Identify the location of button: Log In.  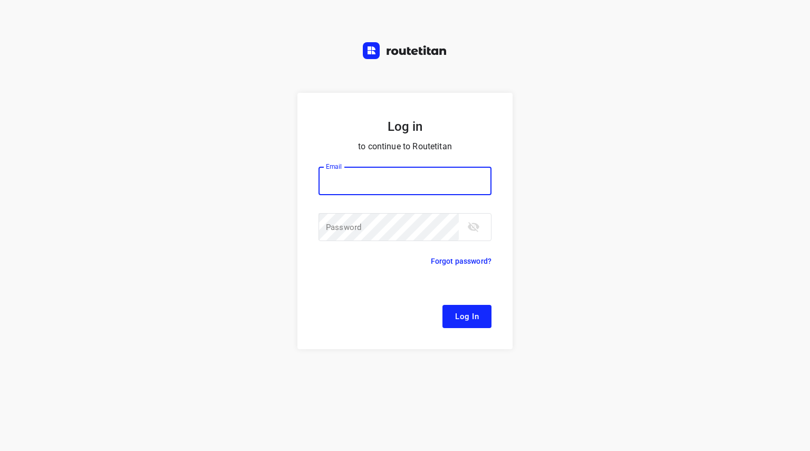
(466, 316).